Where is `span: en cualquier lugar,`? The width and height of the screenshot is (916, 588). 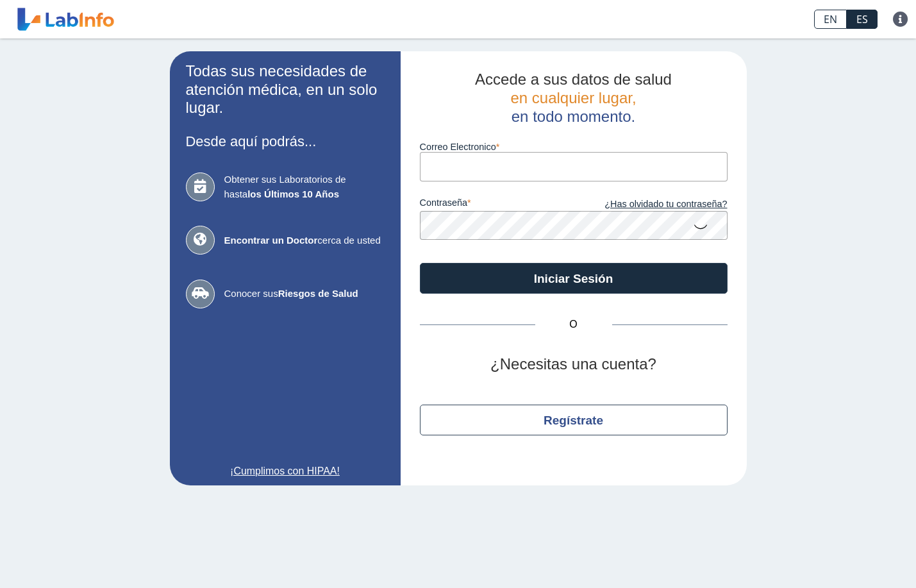
span: en cualquier lugar, is located at coordinates (573, 97).